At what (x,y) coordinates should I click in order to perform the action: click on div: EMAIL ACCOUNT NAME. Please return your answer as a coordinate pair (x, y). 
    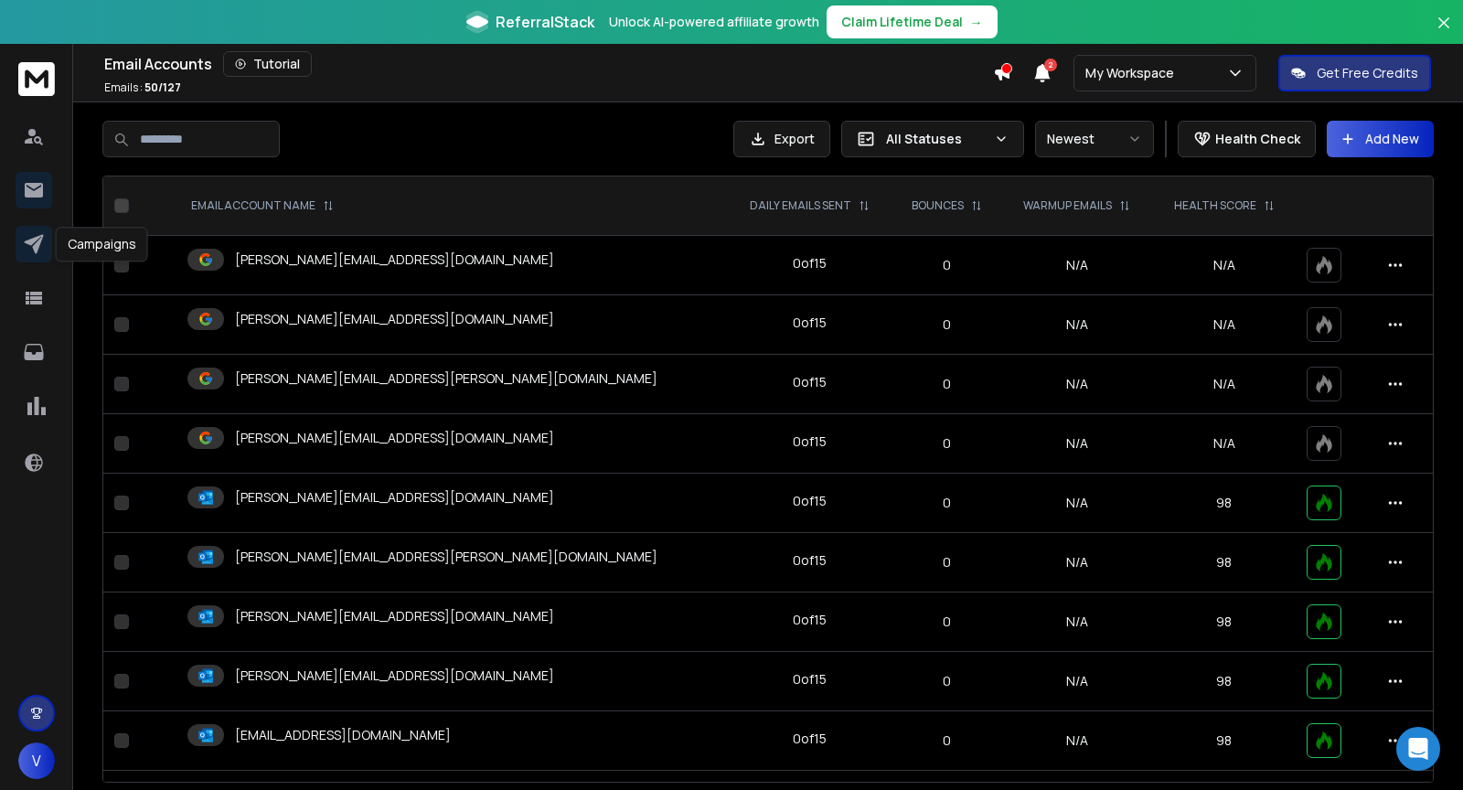
    Looking at the image, I should click on (262, 206).